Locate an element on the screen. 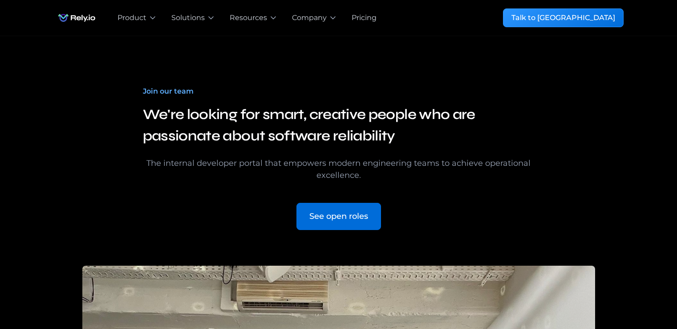 The height and width of the screenshot is (329, 677). div: Resources is located at coordinates (248, 18).